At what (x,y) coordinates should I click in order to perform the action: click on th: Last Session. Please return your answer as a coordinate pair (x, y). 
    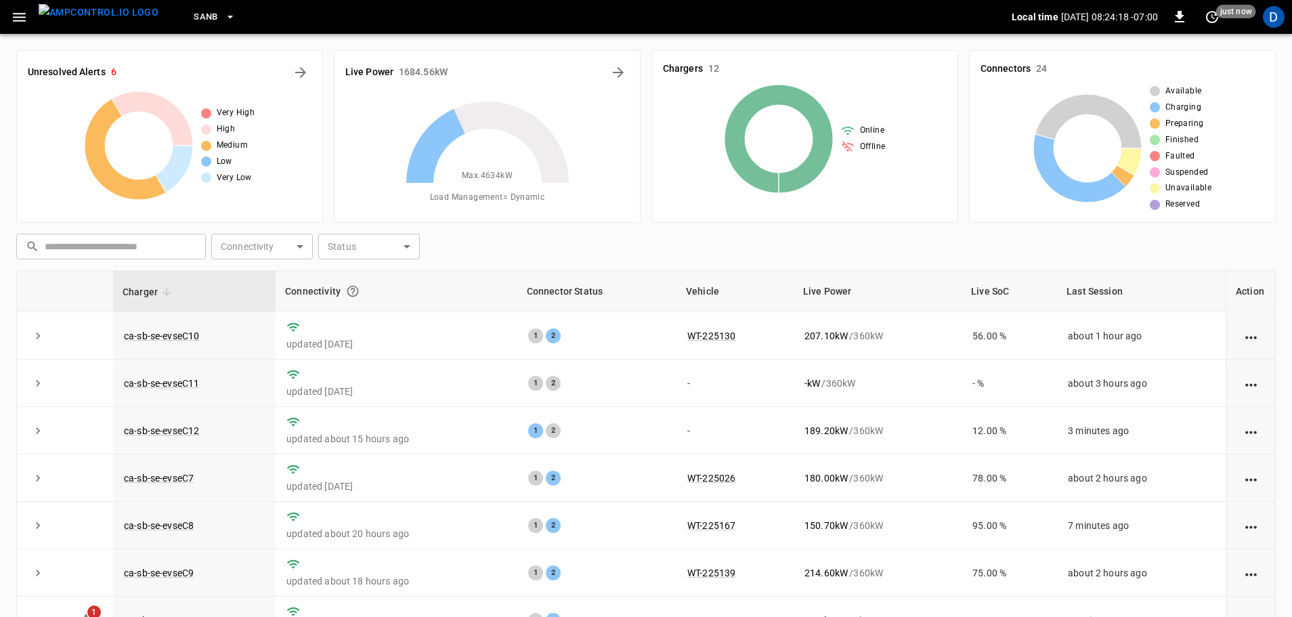
    Looking at the image, I should click on (1141, 291).